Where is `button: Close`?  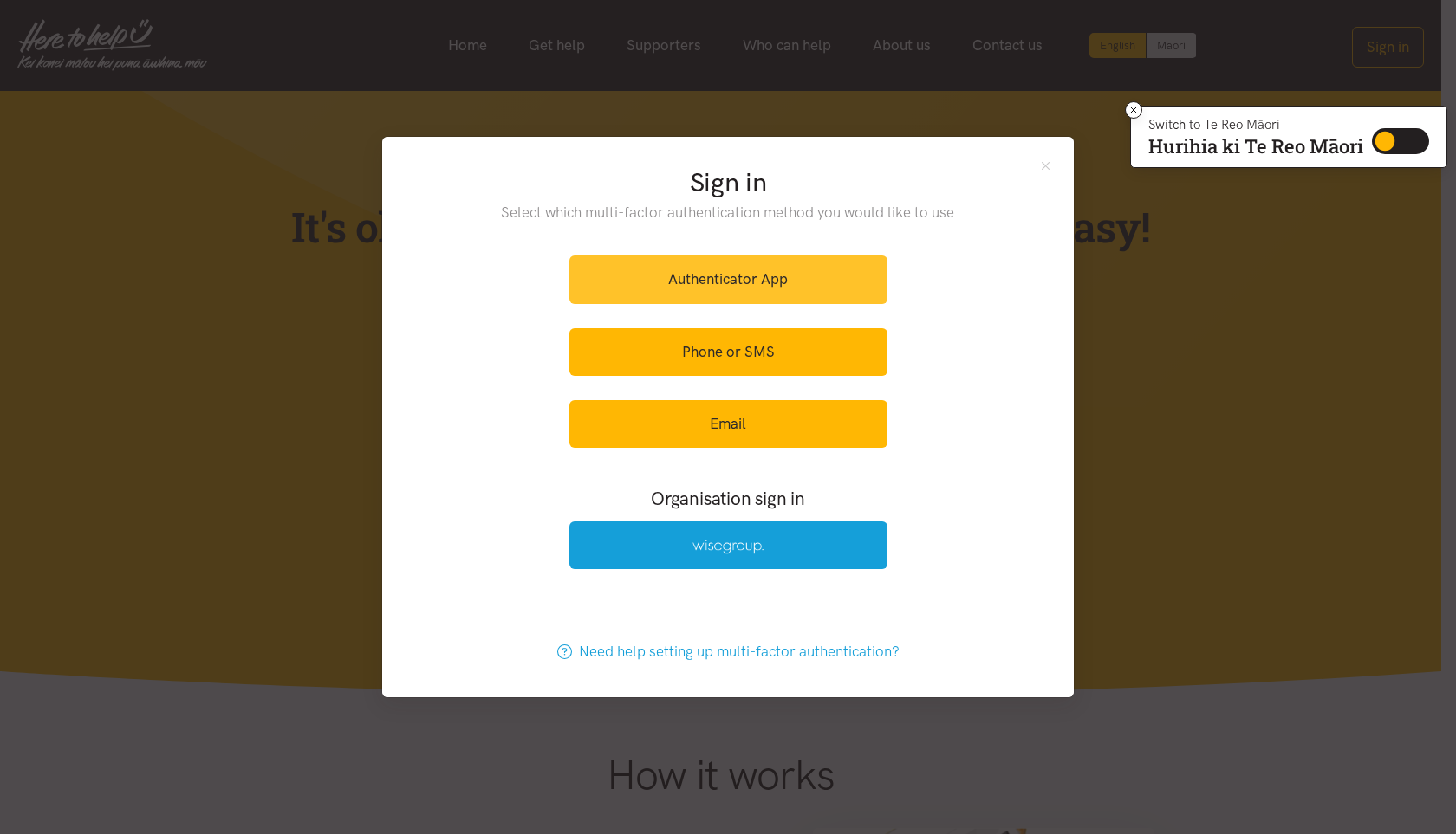 button: Close is located at coordinates (1045, 164).